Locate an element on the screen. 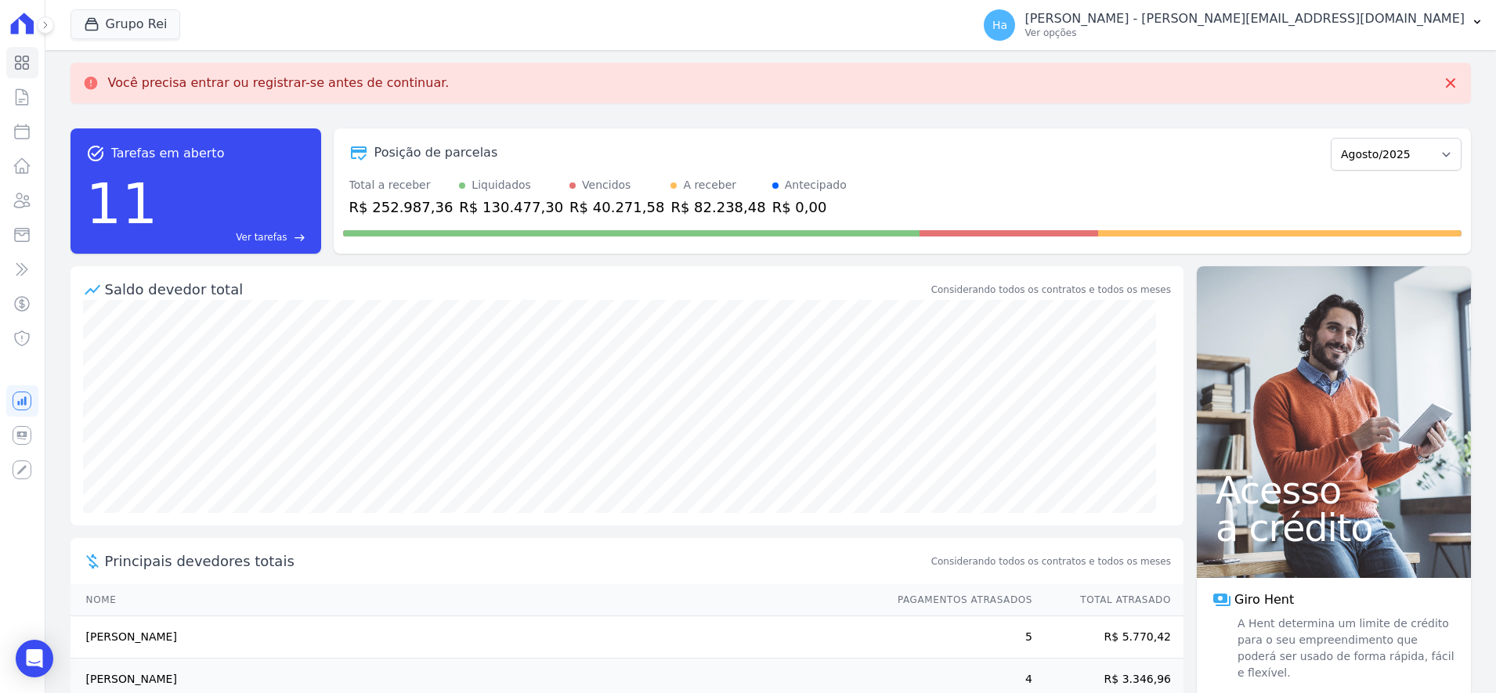 The width and height of the screenshot is (1496, 693). span: A Hent determina um limite de crédito para o seu empreendimento que poderá ser usado de forma ráp... is located at coordinates (1345, 649).